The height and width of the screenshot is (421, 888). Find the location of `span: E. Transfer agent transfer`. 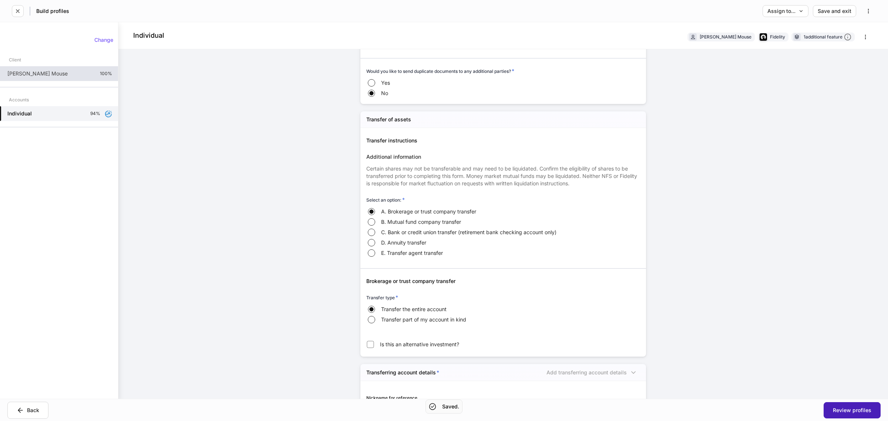

span: E. Transfer agent transfer is located at coordinates (412, 253).